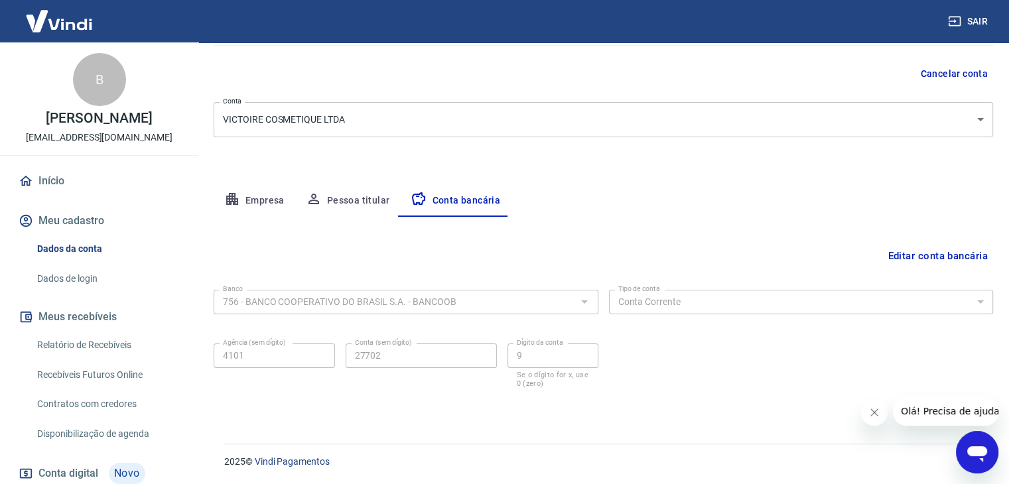 The image size is (1009, 484). What do you see at coordinates (600, 461) in the screenshot?
I see `p: 2025 ©` at bounding box center [600, 461].